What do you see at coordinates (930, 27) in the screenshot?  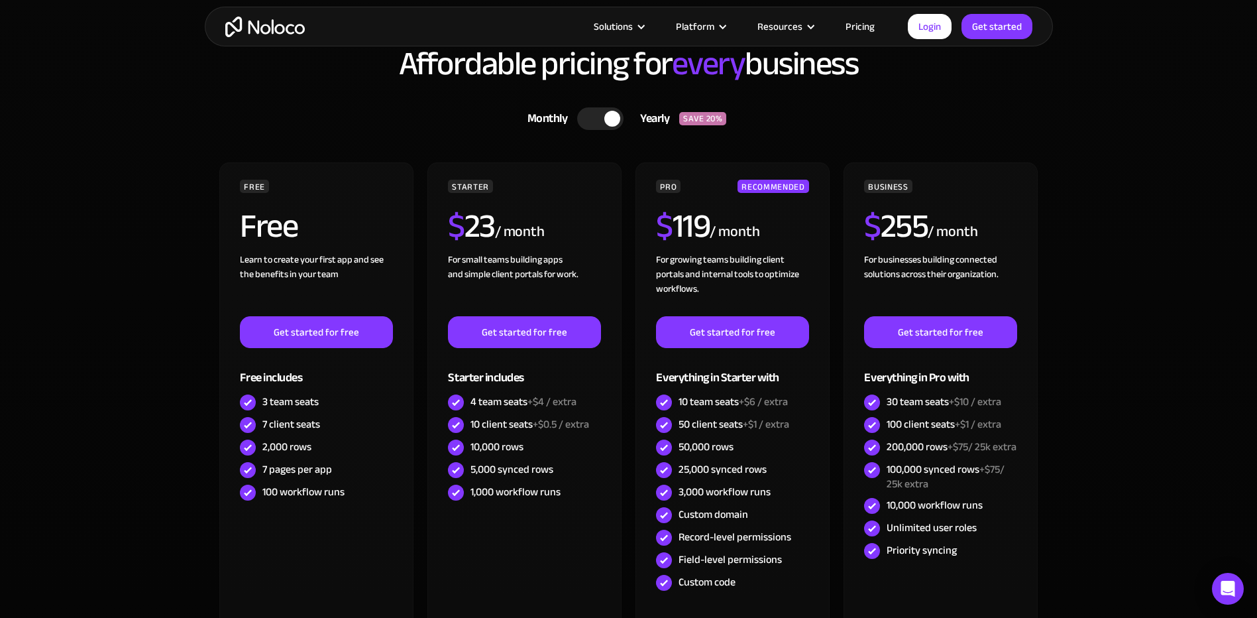 I see `a: Login` at bounding box center [930, 27].